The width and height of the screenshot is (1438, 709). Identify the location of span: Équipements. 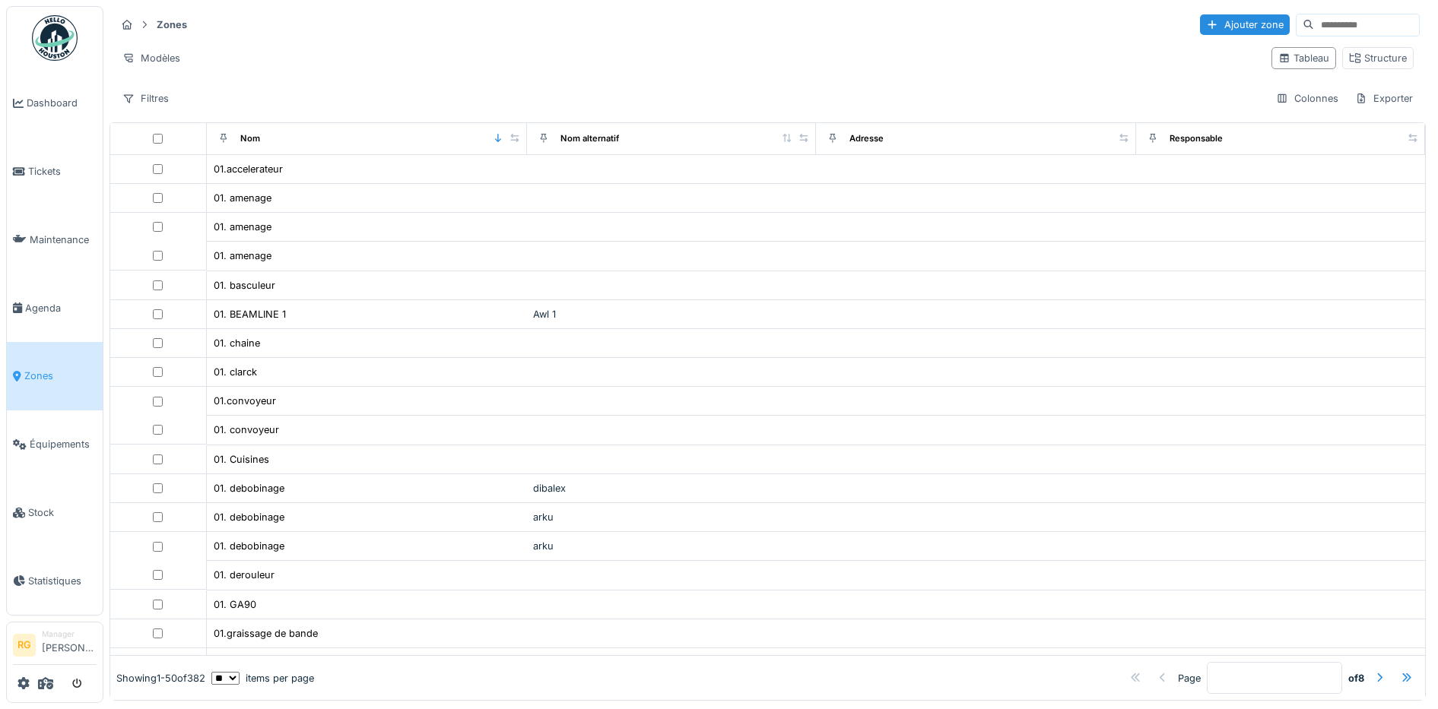
(63, 444).